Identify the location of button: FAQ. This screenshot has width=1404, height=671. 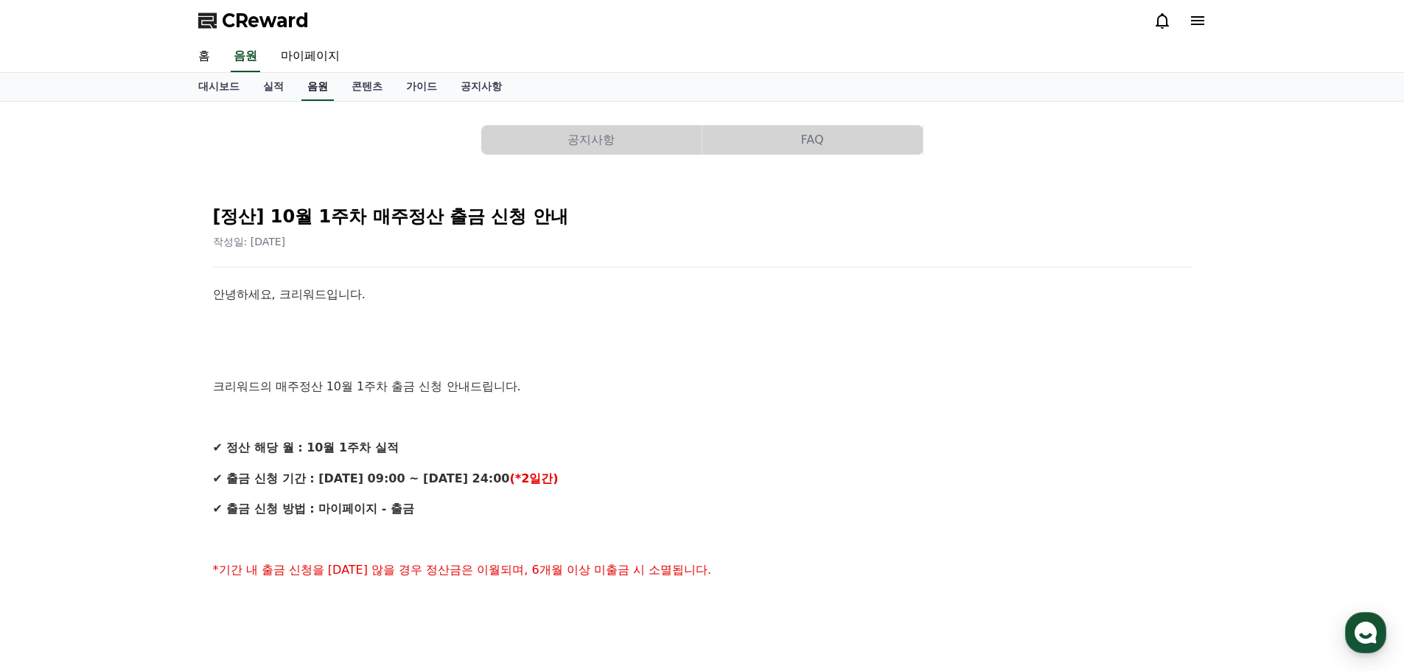
(812, 140).